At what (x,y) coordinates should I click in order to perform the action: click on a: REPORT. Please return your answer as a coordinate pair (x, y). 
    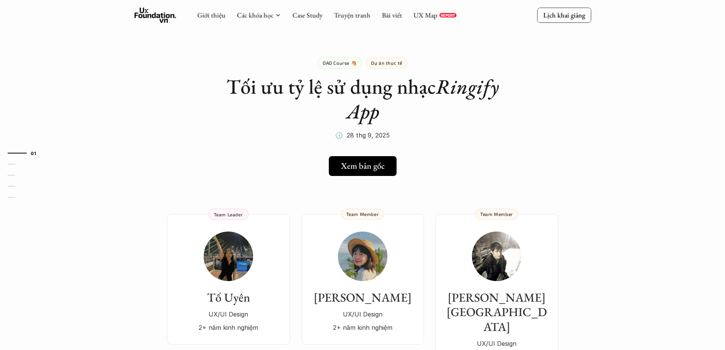
    Looking at the image, I should click on (448, 15).